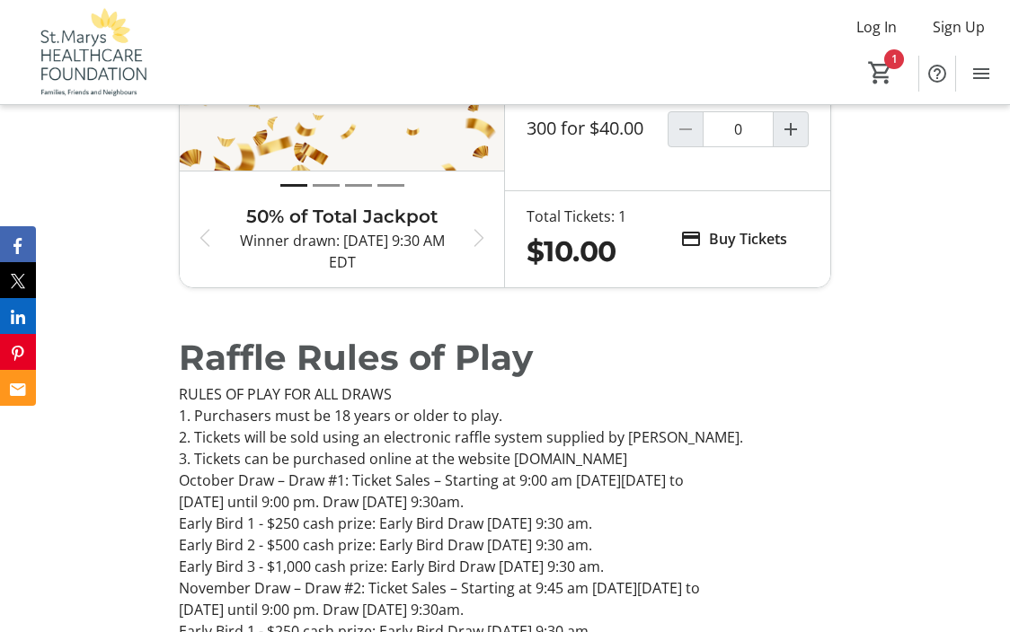 The width and height of the screenshot is (1010, 632). What do you see at coordinates (504, 358) in the screenshot?
I see `div: Raffle Rules of Play` at bounding box center [504, 358].